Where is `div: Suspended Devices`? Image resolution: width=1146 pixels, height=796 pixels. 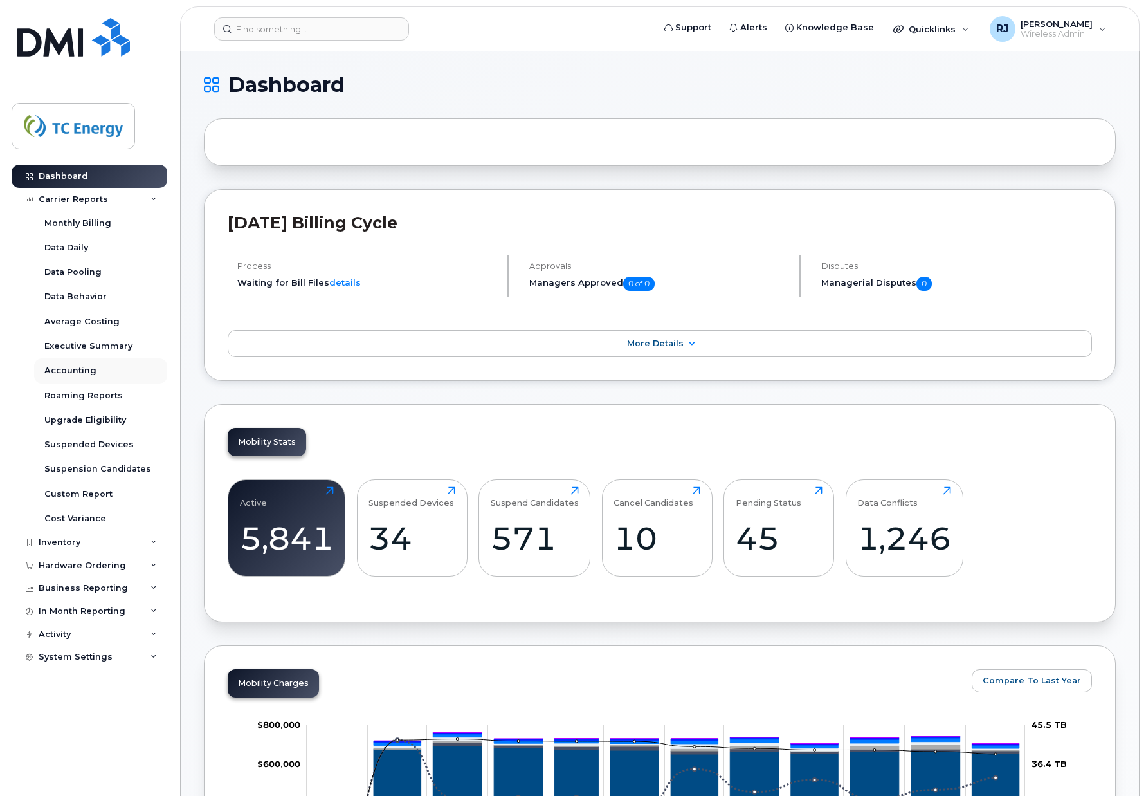 div: Suspended Devices is located at coordinates (411, 497).